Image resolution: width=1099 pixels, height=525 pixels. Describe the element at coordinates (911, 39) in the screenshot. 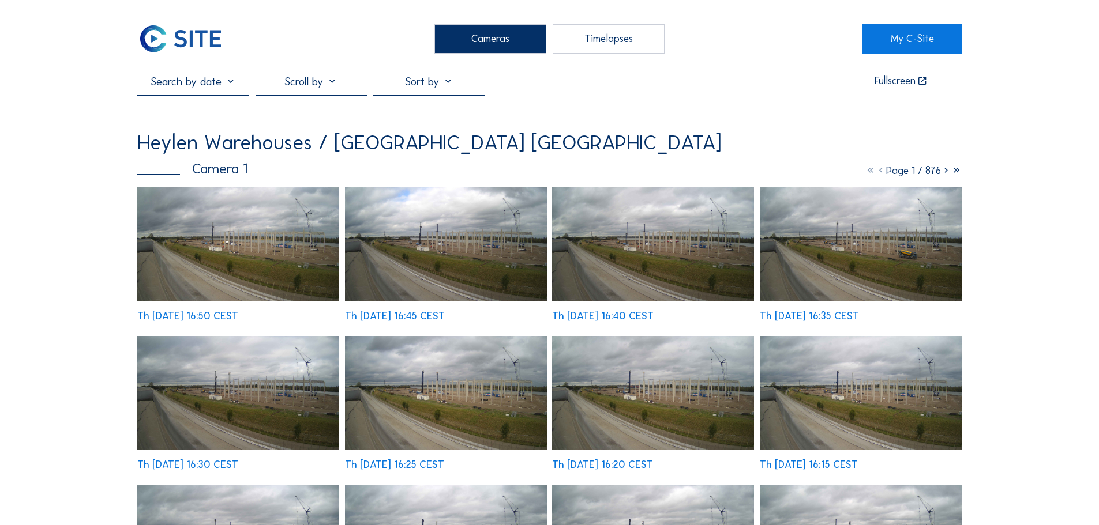

I see `a: My C-Site` at that location.